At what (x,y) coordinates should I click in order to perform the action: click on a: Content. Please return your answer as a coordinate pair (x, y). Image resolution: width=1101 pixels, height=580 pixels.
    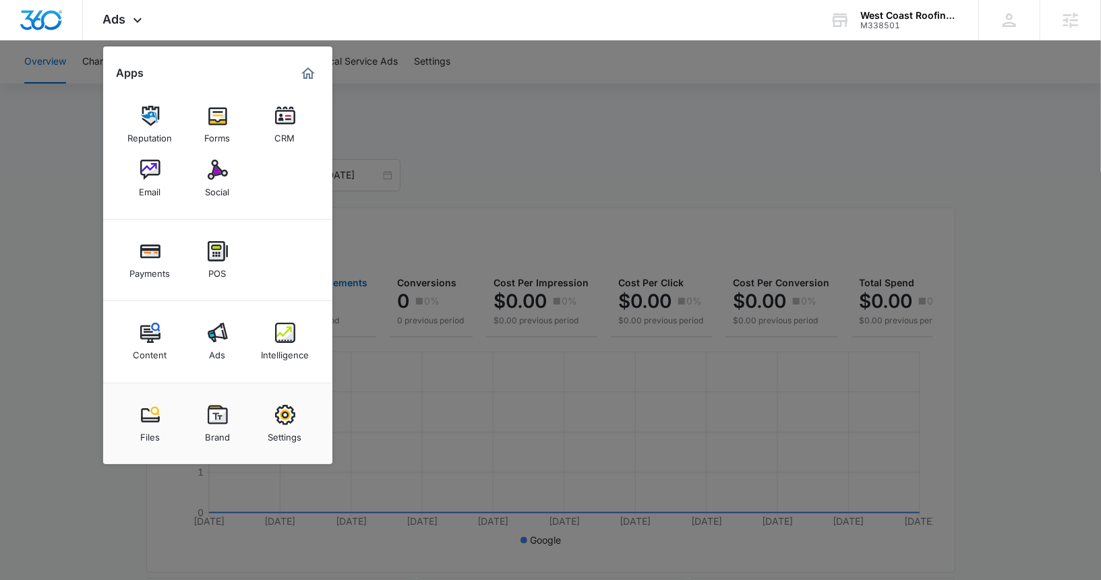
    Looking at the image, I should click on (150, 342).